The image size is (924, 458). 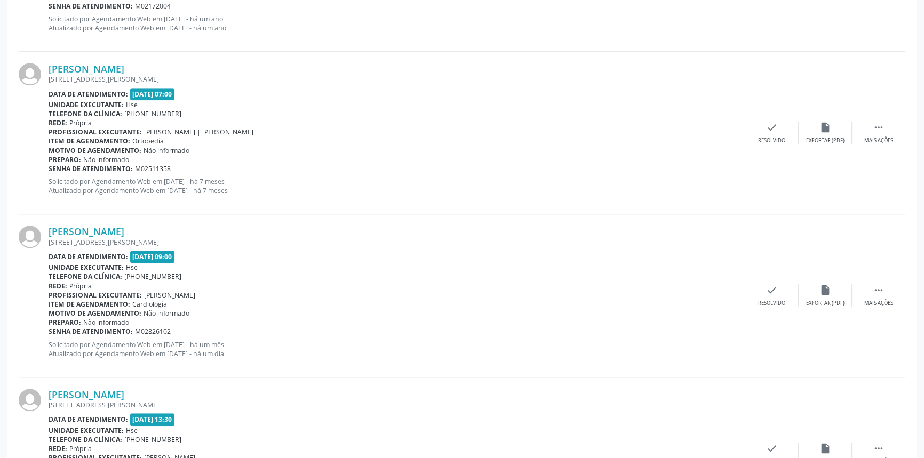 What do you see at coordinates (149, 304) in the screenshot?
I see `span: Cardiologia` at bounding box center [149, 304].